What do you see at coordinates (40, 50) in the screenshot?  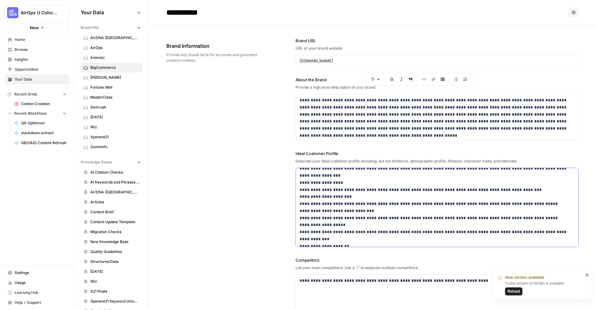 I see `span: Browse` at bounding box center [40, 50].